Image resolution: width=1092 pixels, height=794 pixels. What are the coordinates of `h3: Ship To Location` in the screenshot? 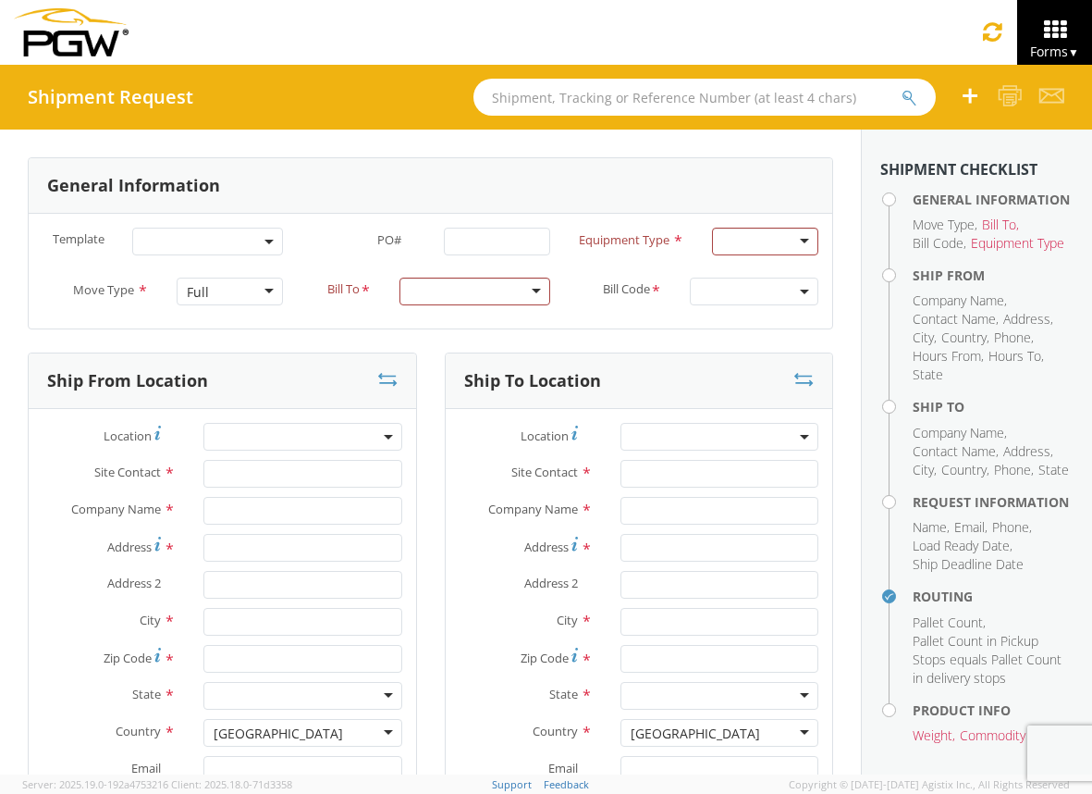 It's located at (533, 381).